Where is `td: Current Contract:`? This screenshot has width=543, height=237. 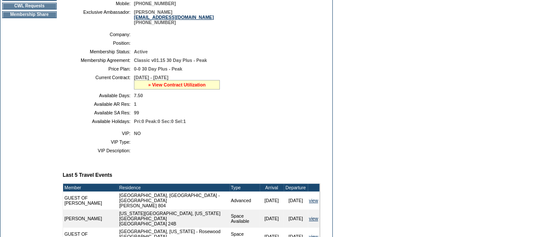 td: Current Contract: is located at coordinates (98, 82).